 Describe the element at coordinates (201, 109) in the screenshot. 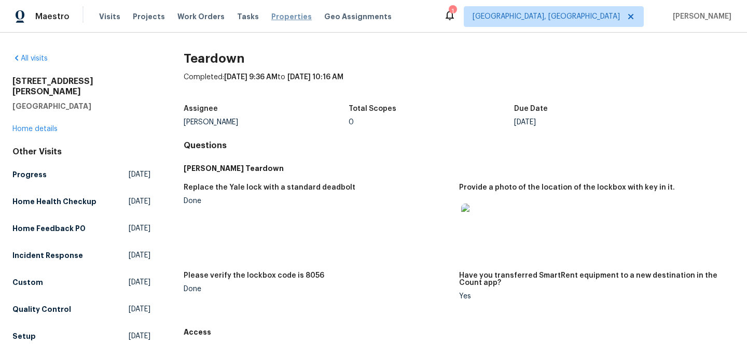

I see `h5: Assignee` at that location.